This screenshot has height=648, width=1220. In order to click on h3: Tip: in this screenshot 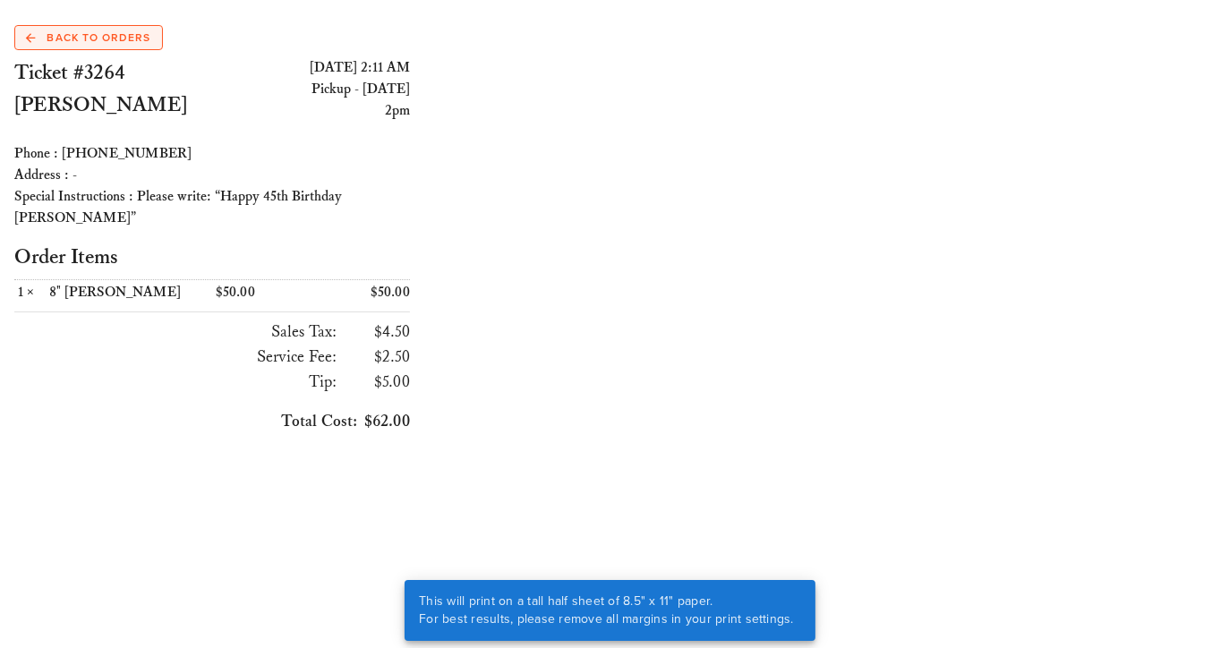, I will do `click(175, 382)`.